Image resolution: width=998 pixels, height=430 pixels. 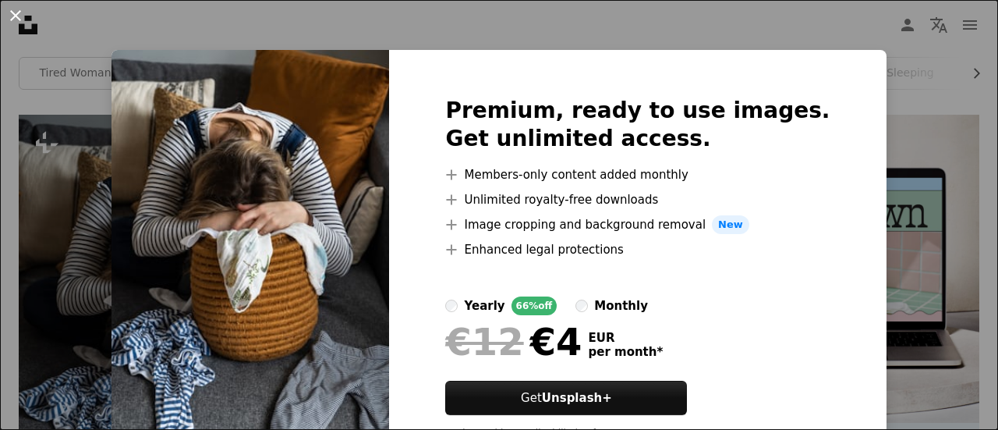 I want to click on div: monthly, so click(x=621, y=306).